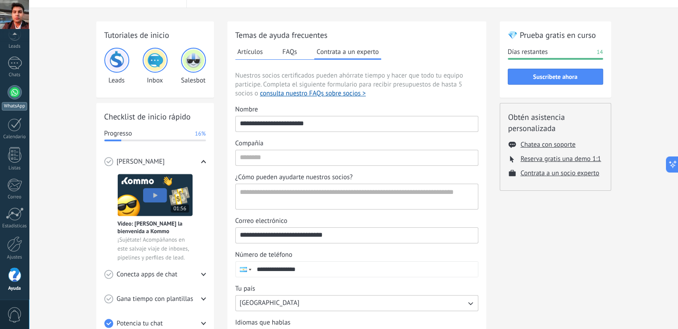 Image resolution: width=678 pixels, height=329 pixels. What do you see at coordinates (250, 52) in the screenshot?
I see `button: Artículos` at bounding box center [250, 52].